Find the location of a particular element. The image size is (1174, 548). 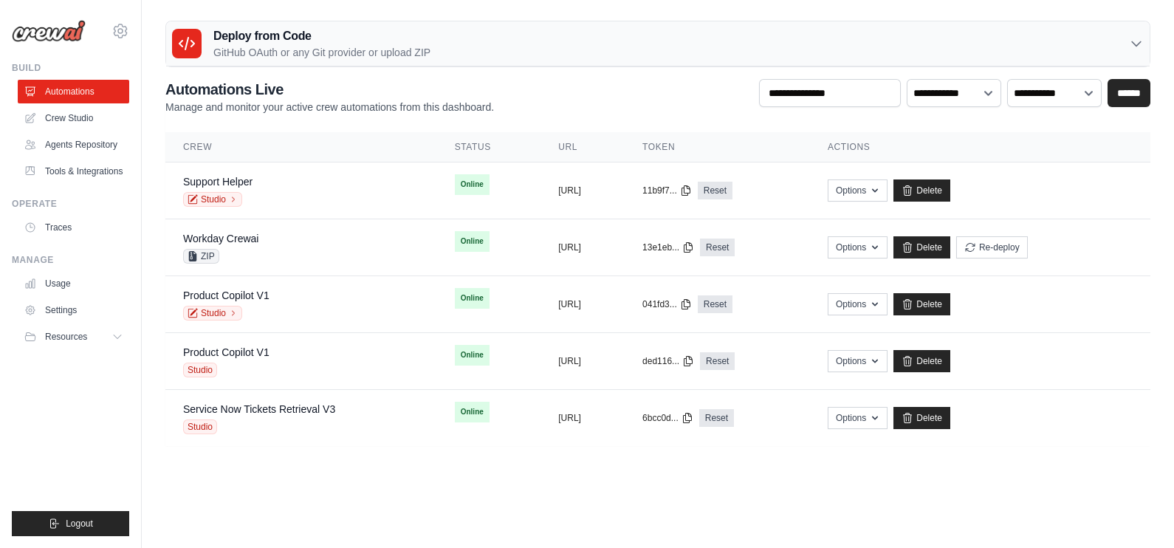

div: Build is located at coordinates (70, 68).